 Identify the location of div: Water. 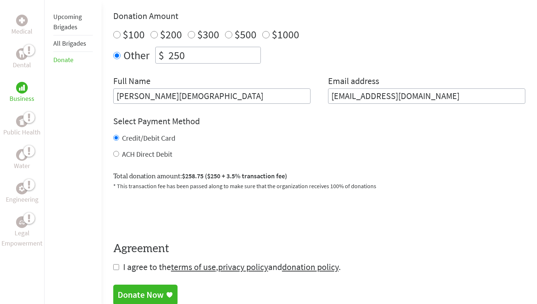
(22, 155).